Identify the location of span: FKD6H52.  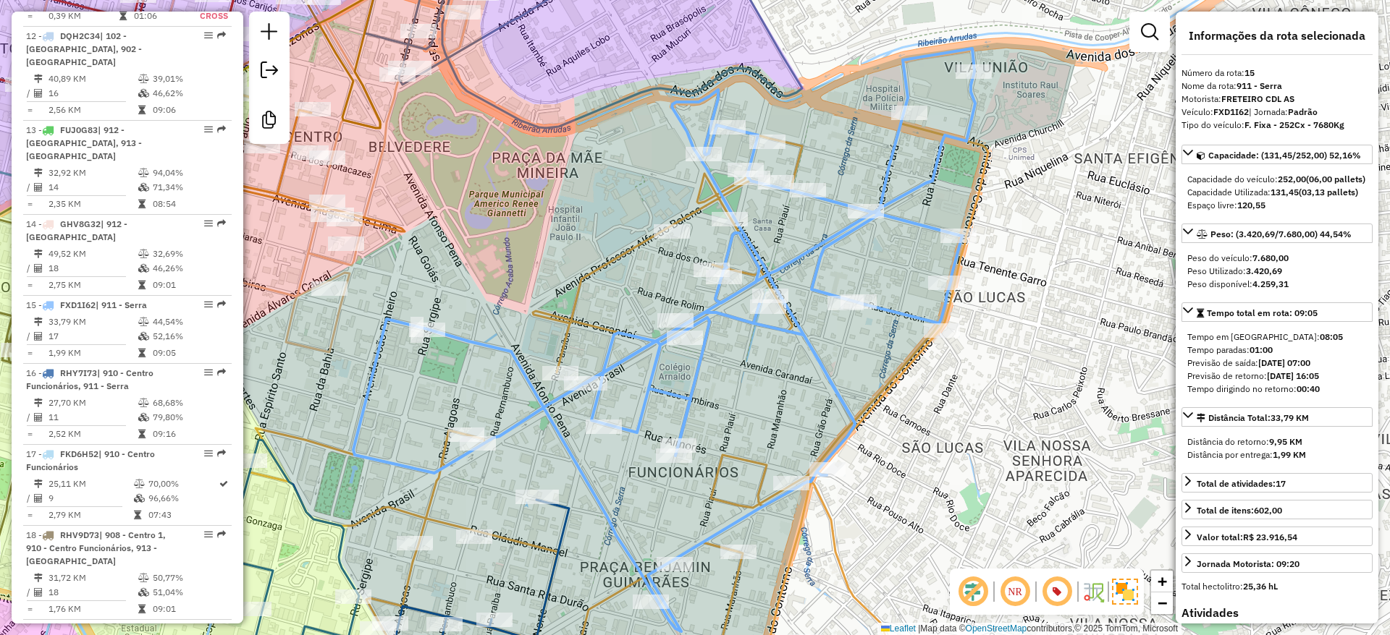
(79, 454).